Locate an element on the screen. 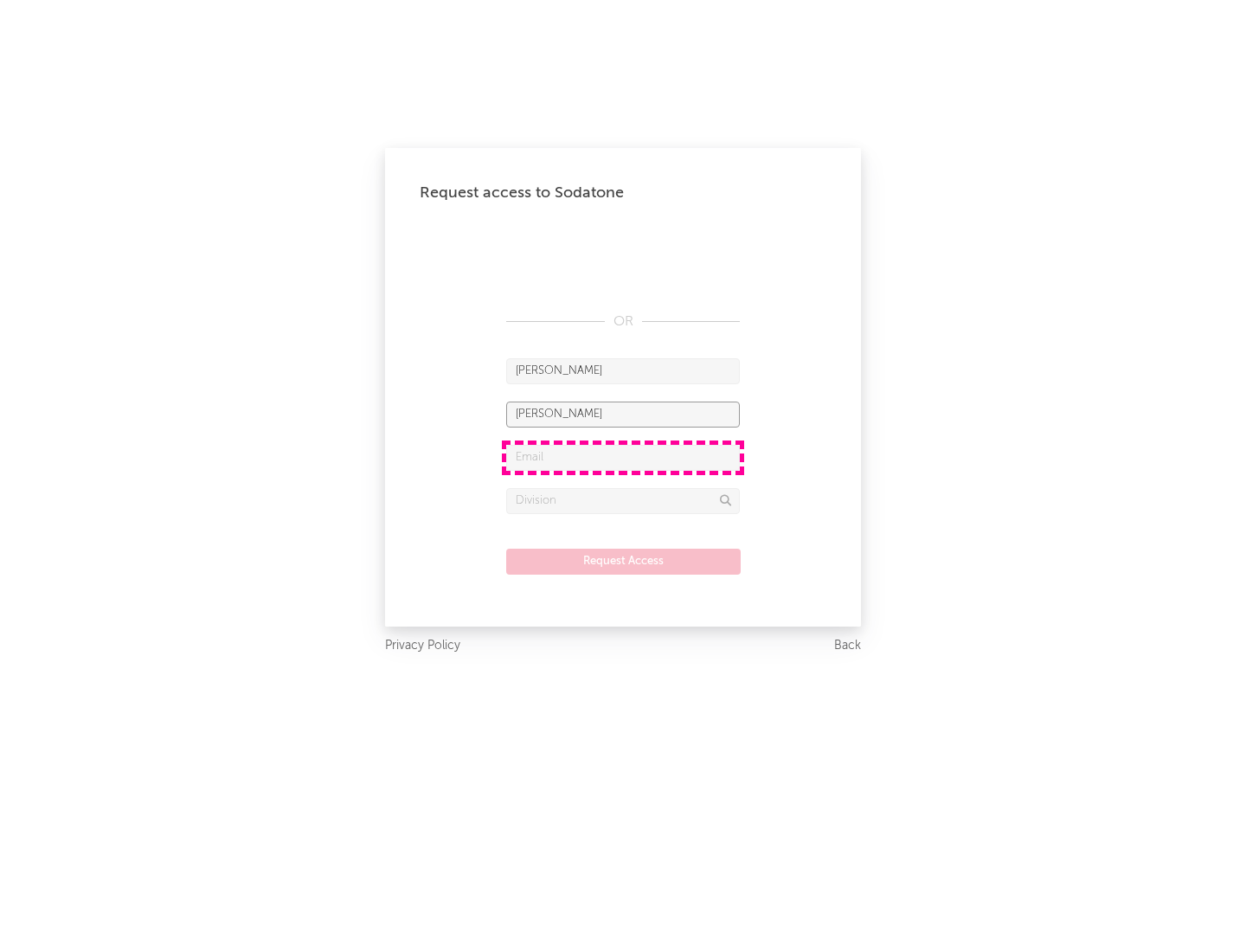 The height and width of the screenshot is (952, 1246). input: First Name is located at coordinates (623, 371).